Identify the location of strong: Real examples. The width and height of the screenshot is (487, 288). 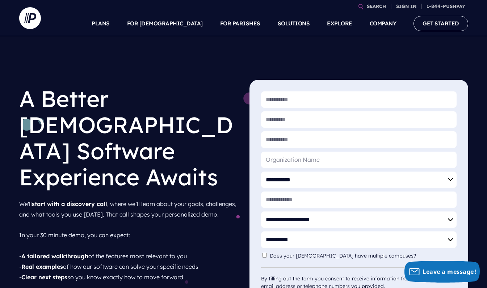
(42, 266).